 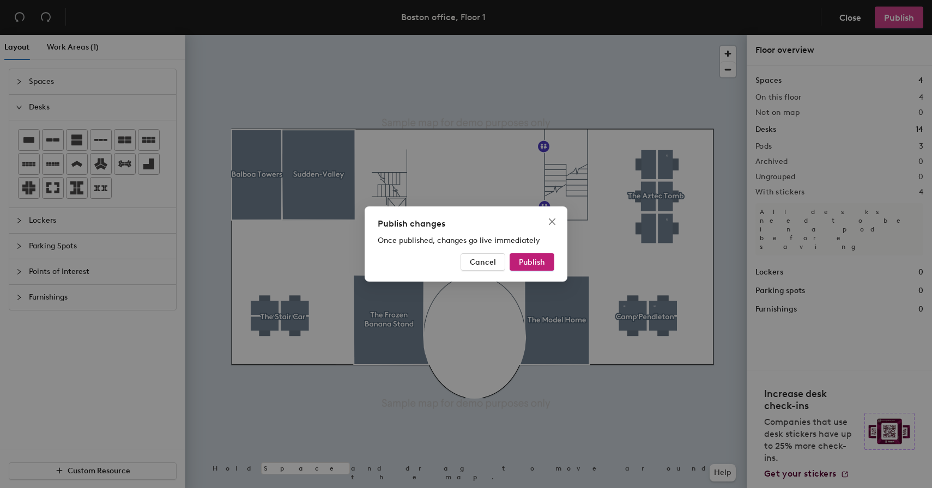 I want to click on button: Cancel, so click(x=483, y=262).